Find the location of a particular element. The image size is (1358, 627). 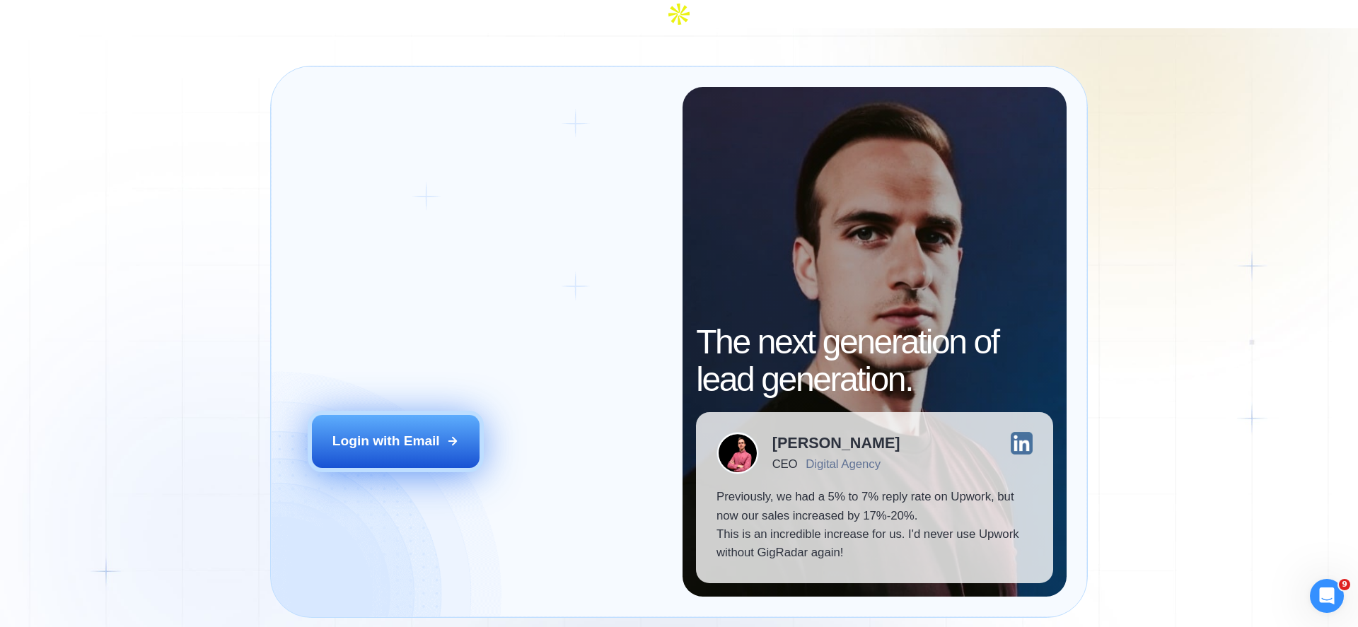

div: CEO is located at coordinates (784, 464).